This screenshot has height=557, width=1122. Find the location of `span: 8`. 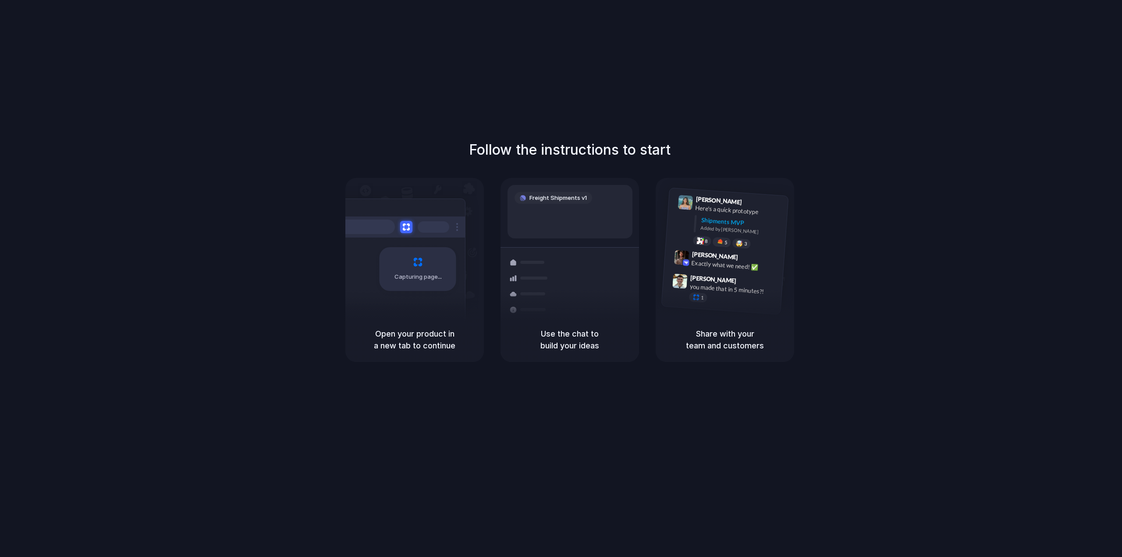

span: 8 is located at coordinates (706, 241).